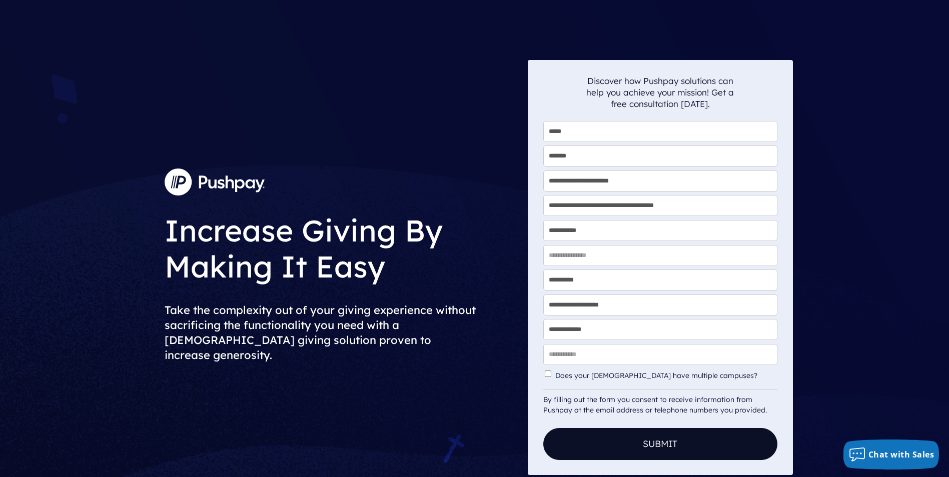  Describe the element at coordinates (891, 455) in the screenshot. I see `button: Chat with Sales` at that location.